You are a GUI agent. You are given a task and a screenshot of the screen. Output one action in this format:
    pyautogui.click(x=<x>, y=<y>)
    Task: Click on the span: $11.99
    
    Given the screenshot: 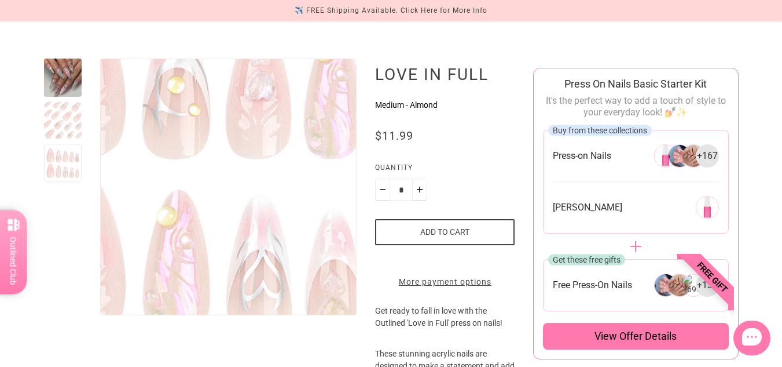 What is the action you would take?
    pyautogui.click(x=394, y=136)
    